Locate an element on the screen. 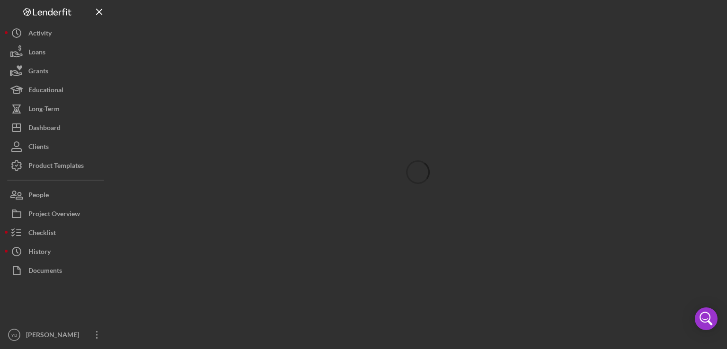 This screenshot has width=727, height=349. button: Project Overview is located at coordinates (57, 214).